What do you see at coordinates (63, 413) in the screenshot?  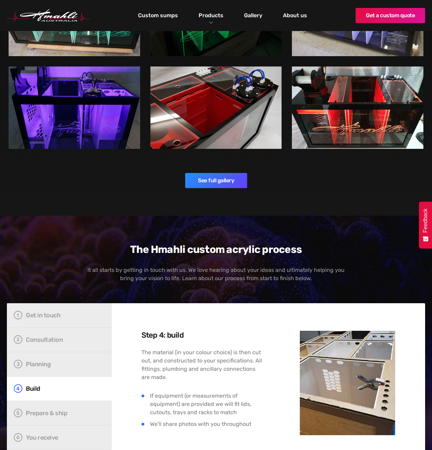 I see `div: Prepare & ship` at bounding box center [63, 413].